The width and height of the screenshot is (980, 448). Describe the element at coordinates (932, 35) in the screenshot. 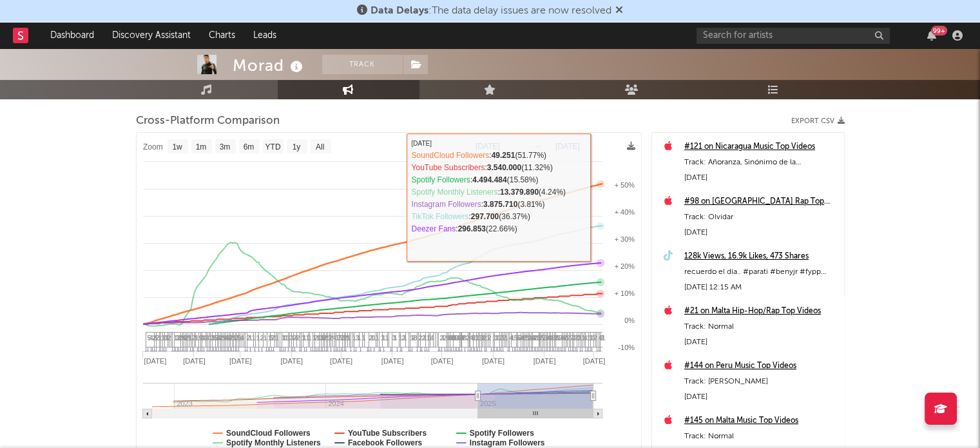

I see `button: 99+` at that location.